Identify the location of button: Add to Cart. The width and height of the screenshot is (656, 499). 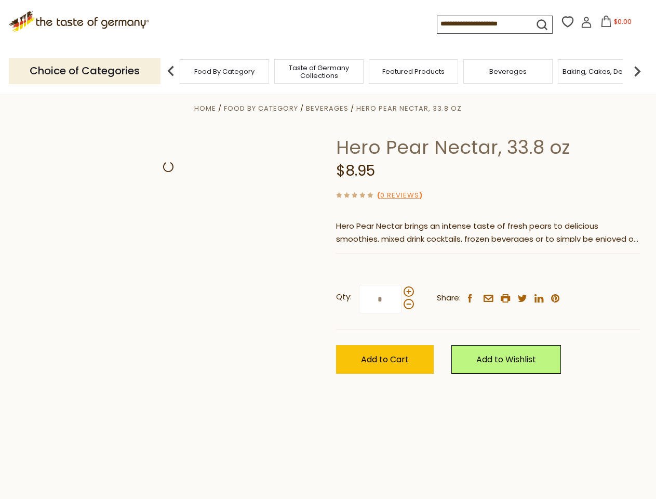
(385, 359).